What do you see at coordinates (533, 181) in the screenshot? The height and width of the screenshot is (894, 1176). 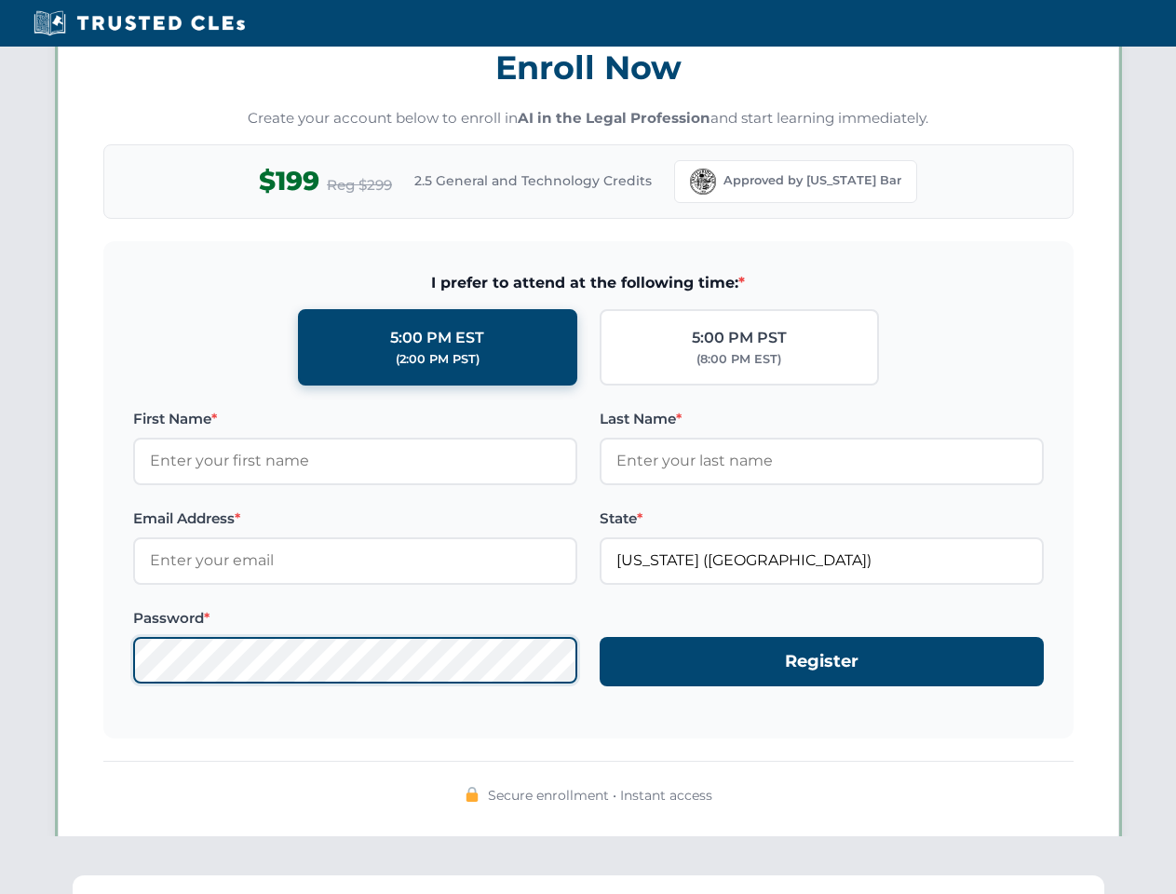 I see `span: 2.5 General and Technology Credits` at bounding box center [533, 181].